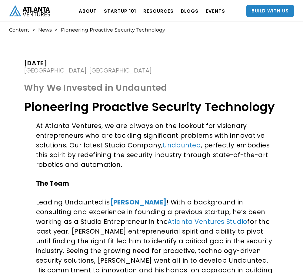  I want to click on strong: The Team, so click(53, 183).